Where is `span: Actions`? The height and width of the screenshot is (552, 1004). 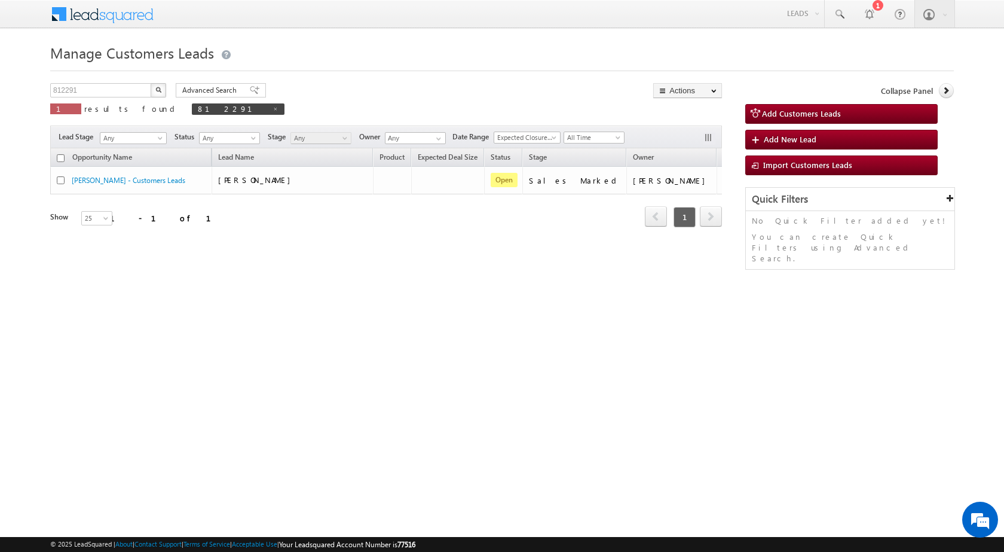 span: Actions is located at coordinates (735, 158).